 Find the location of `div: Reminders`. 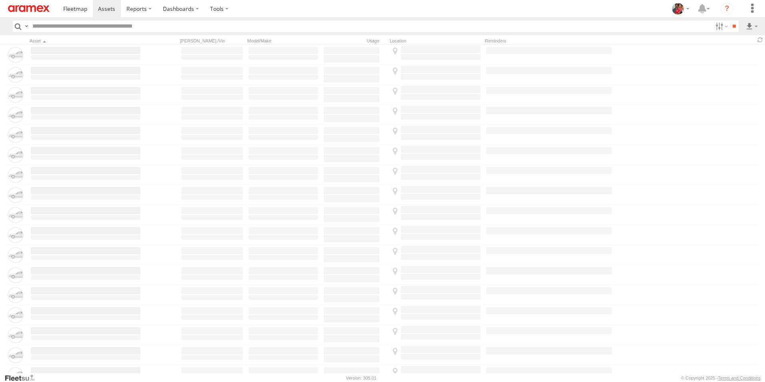

div: Reminders is located at coordinates (549, 41).